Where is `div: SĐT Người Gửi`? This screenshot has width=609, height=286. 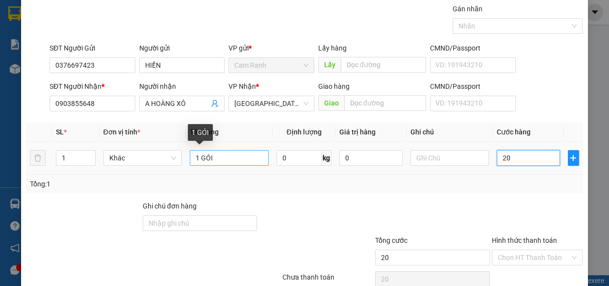 div: SĐT Người Gửi is located at coordinates (92, 48).